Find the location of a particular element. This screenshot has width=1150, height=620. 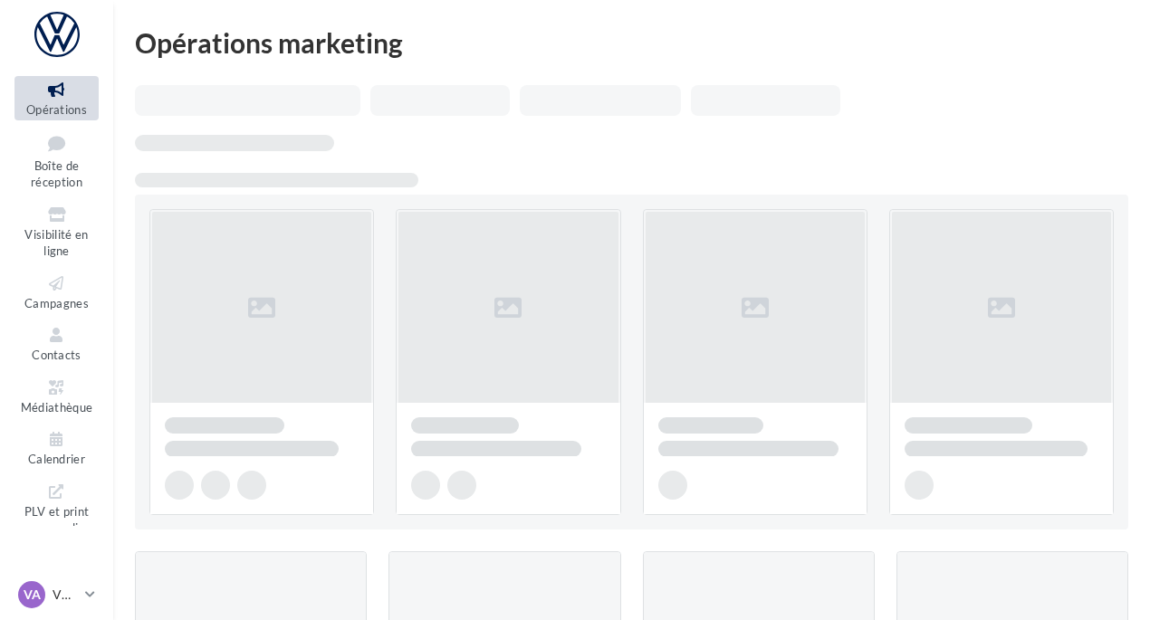

a: PLV et print personnalisable is located at coordinates (56, 517).